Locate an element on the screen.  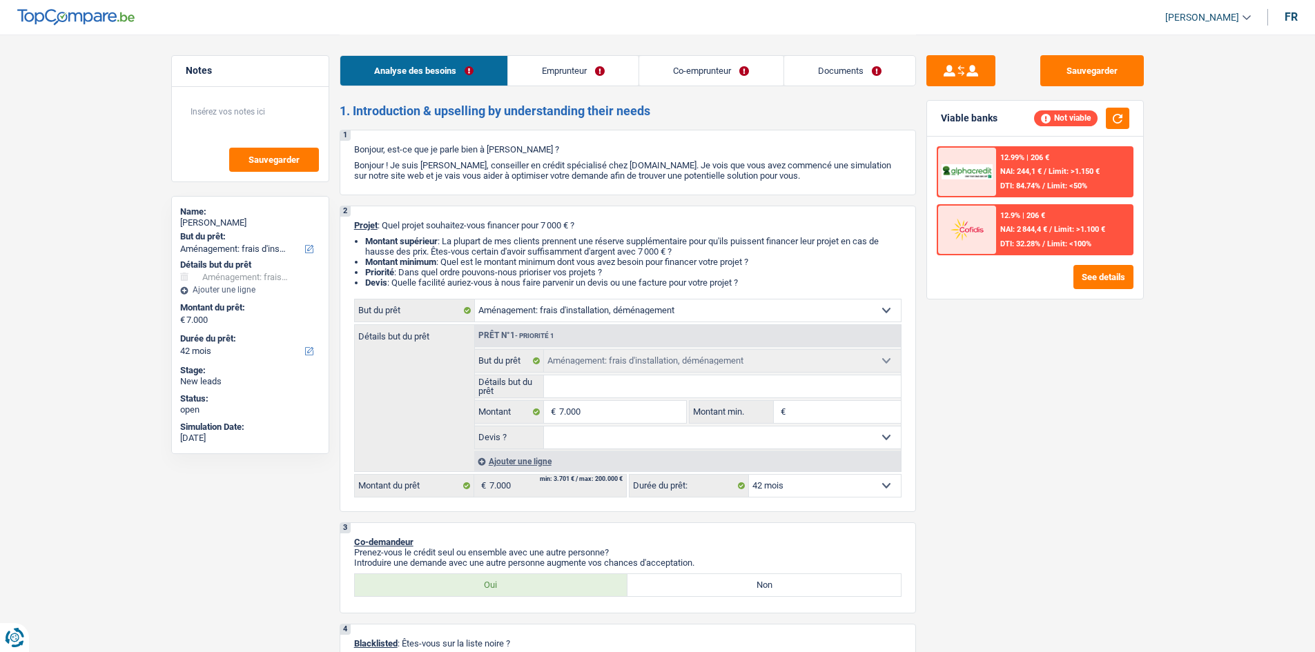
strong: Montant supérieur is located at coordinates (401, 241).